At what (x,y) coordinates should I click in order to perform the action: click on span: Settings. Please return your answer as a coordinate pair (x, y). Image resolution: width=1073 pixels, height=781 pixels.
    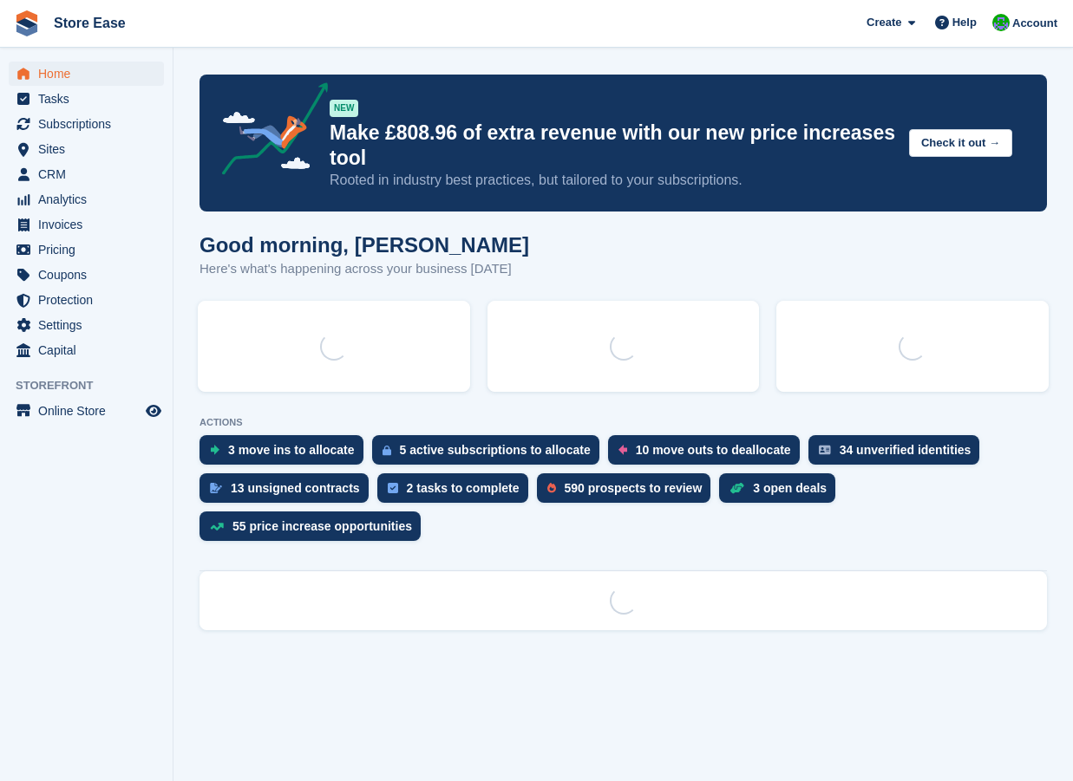
    Looking at the image, I should click on (90, 325).